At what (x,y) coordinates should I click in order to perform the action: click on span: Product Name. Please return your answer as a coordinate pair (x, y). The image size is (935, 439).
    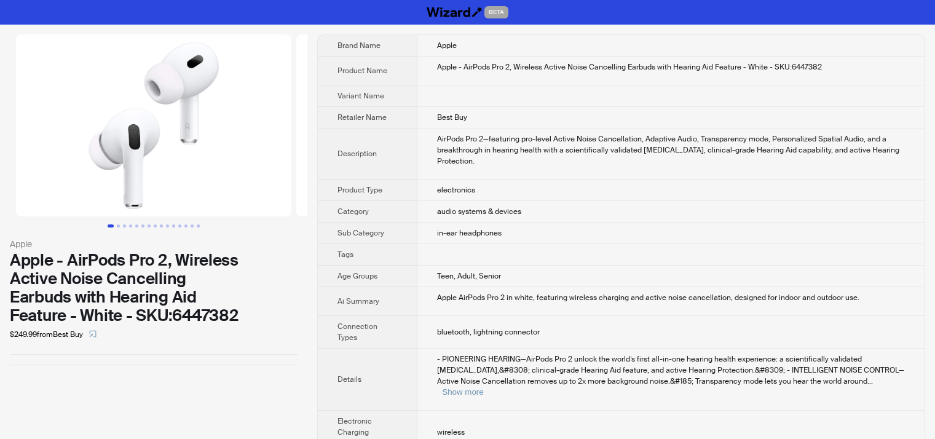
    Looking at the image, I should click on (362, 71).